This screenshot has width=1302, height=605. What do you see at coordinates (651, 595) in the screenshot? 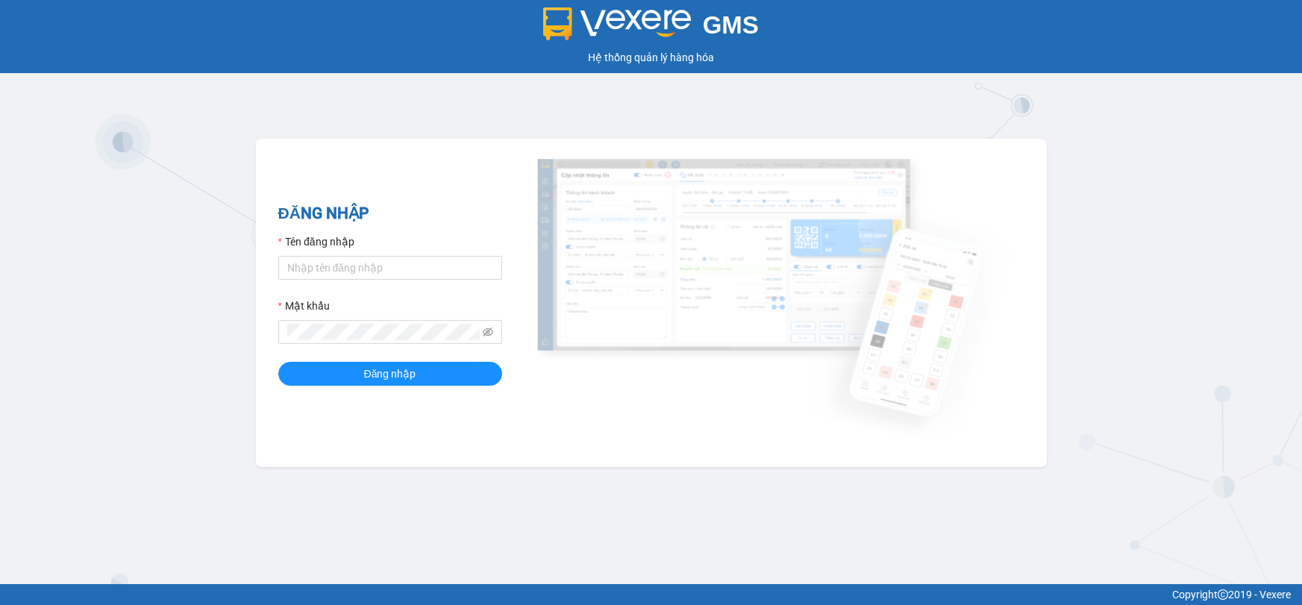
I see `div: Copyright 2019 - Vexere` at bounding box center [651, 595].